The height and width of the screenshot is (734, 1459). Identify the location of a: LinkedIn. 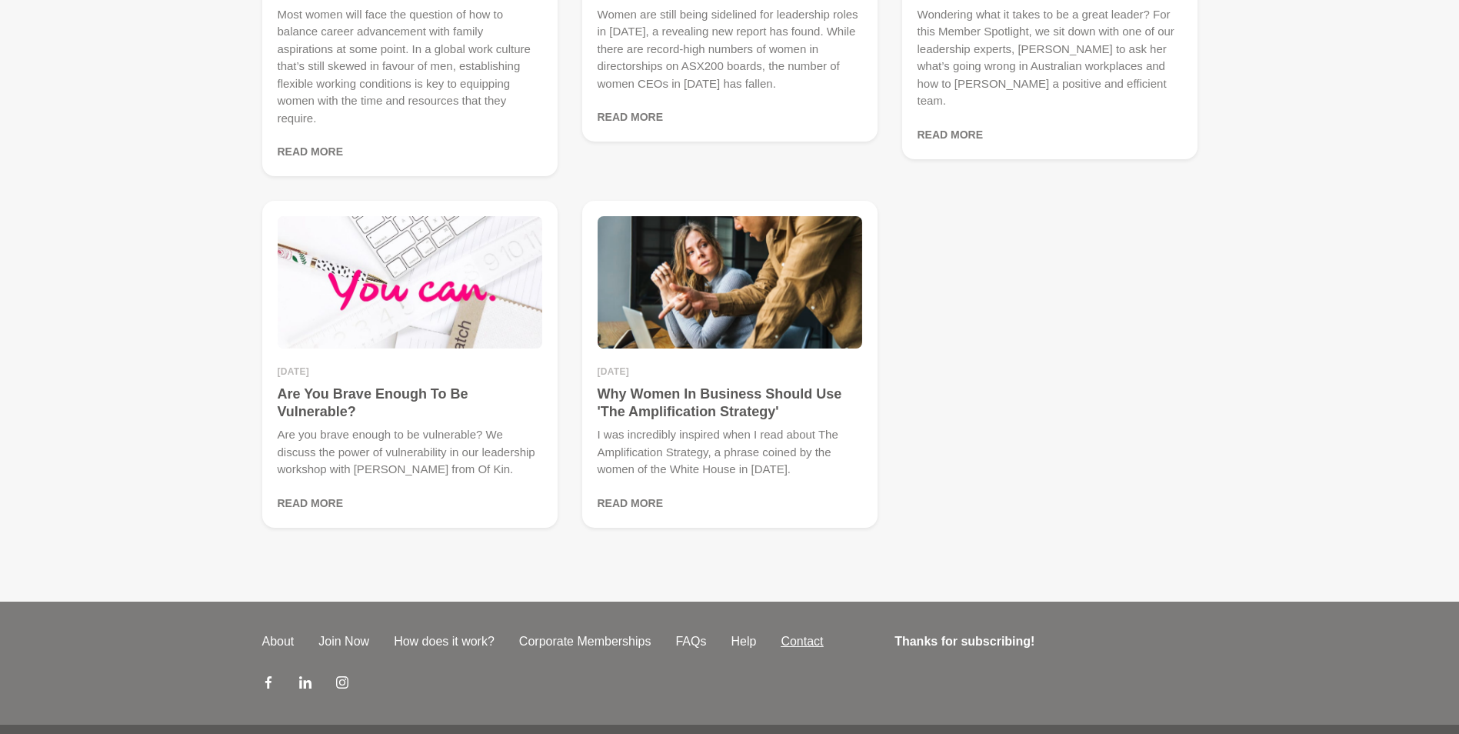
(305, 685).